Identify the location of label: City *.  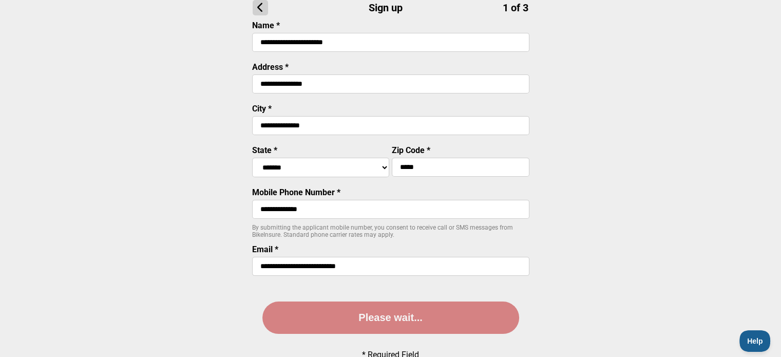
(262, 108).